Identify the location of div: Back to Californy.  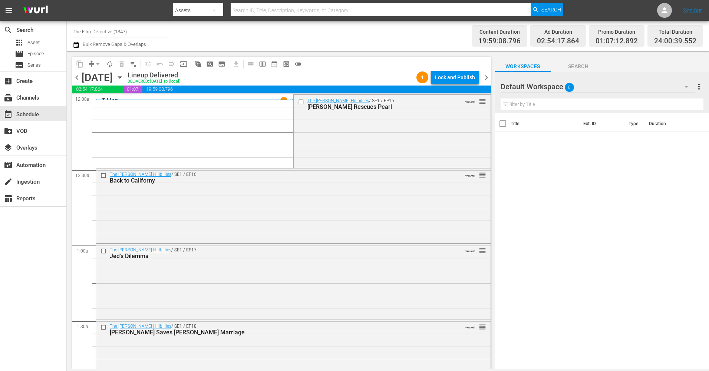
(279, 181).